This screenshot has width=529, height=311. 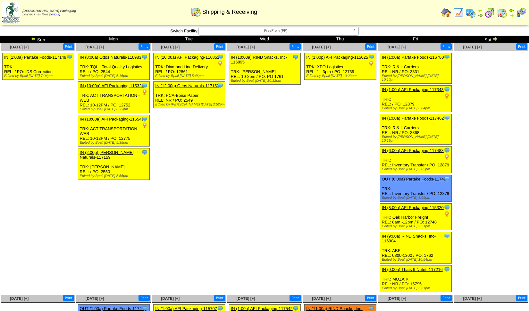 I want to click on img: calendarinout.gif, so click(x=196, y=12).